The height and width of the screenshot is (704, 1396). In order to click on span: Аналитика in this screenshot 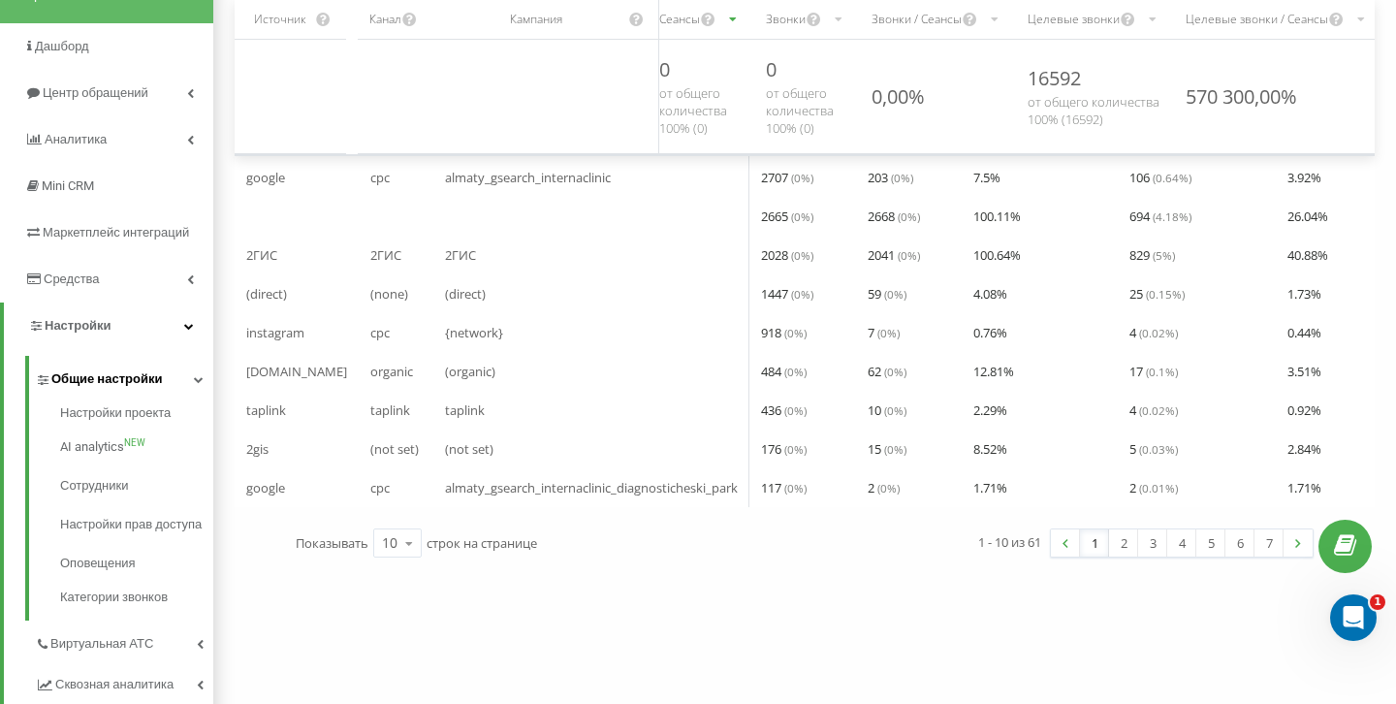, I will do `click(76, 139)`.